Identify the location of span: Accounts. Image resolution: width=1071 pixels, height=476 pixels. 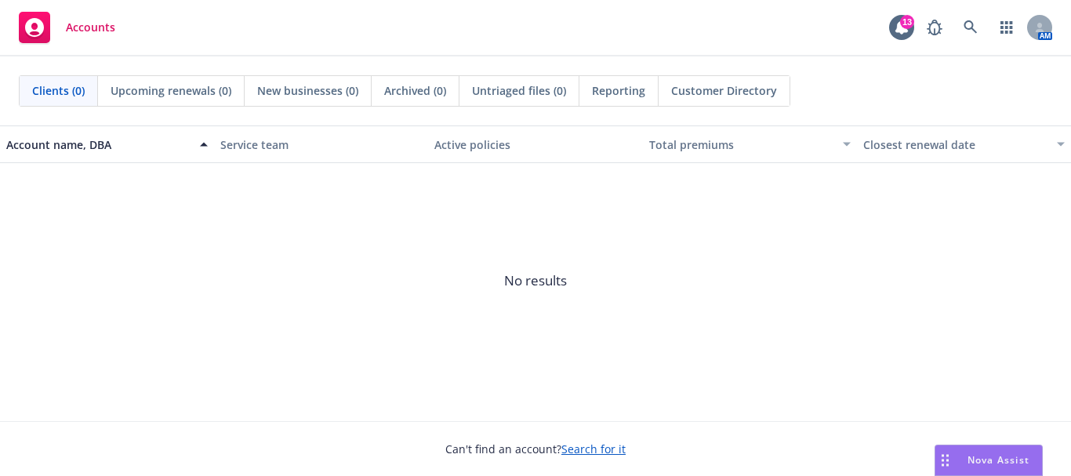
(90, 27).